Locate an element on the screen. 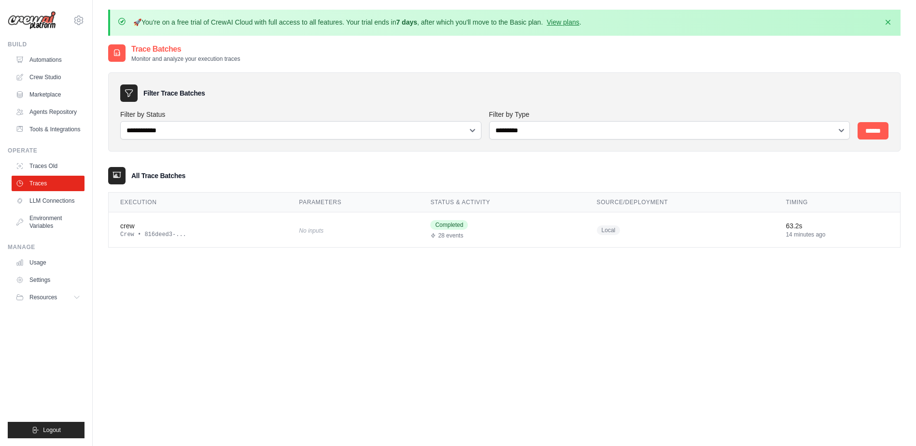  div: Build is located at coordinates (46, 44).